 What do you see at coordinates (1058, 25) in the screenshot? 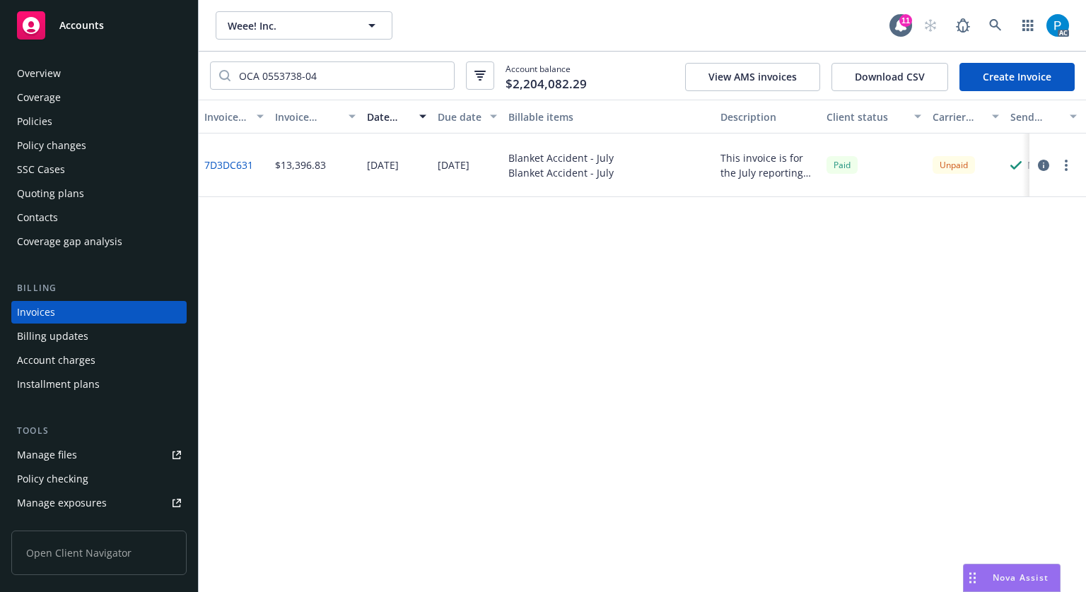
I see `img: photo` at bounding box center [1058, 25].